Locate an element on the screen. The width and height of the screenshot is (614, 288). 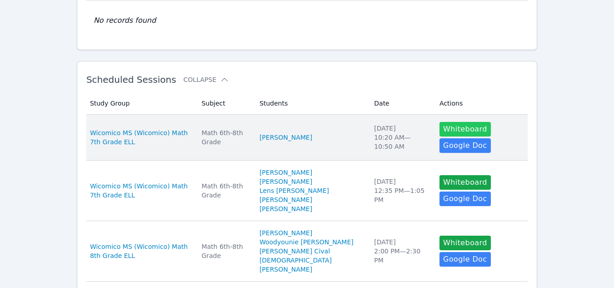
th: Actions is located at coordinates (481, 103).